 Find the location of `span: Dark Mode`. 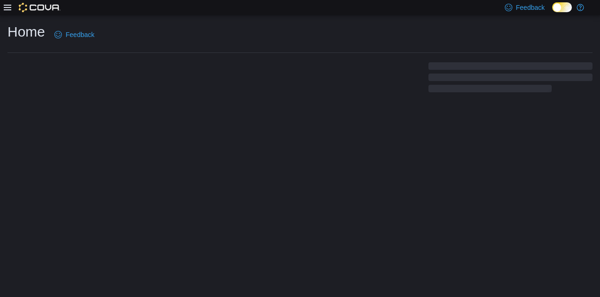

span: Dark Mode is located at coordinates (552, 12).